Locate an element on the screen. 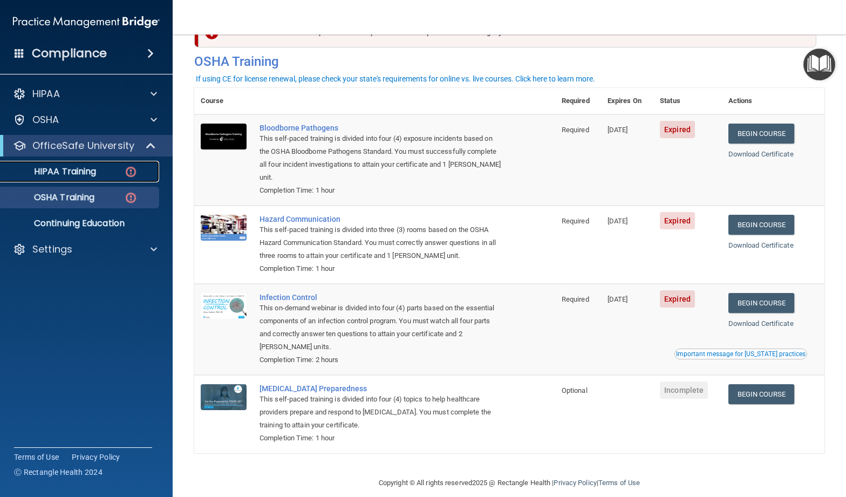  a: OfficeSafe University is located at coordinates (85, 146).